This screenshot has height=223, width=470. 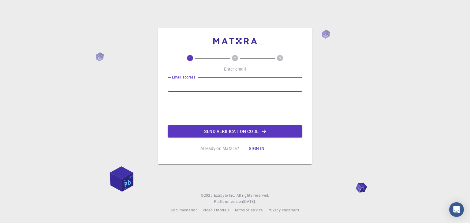 What do you see at coordinates (456, 210) in the screenshot?
I see `div: Open Intercom Messenger` at bounding box center [456, 210].